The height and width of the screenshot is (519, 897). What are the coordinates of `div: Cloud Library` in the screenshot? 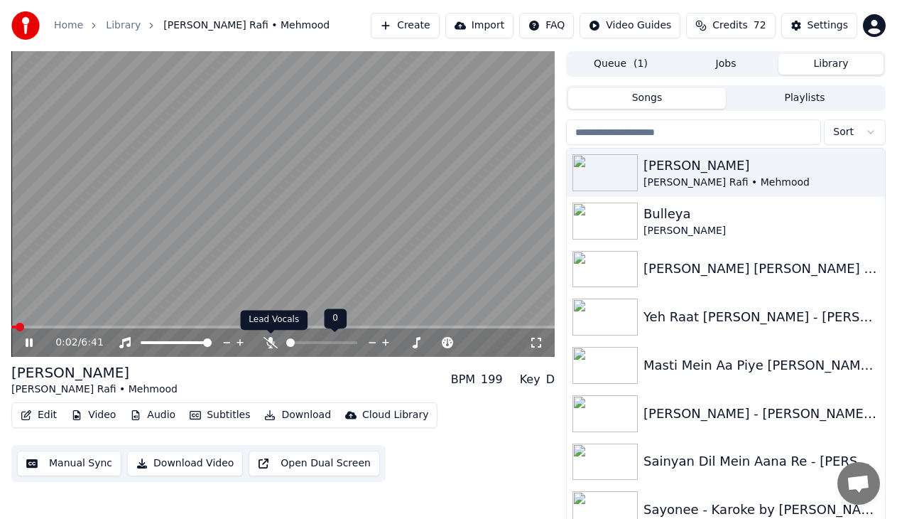 It's located at (395, 415).